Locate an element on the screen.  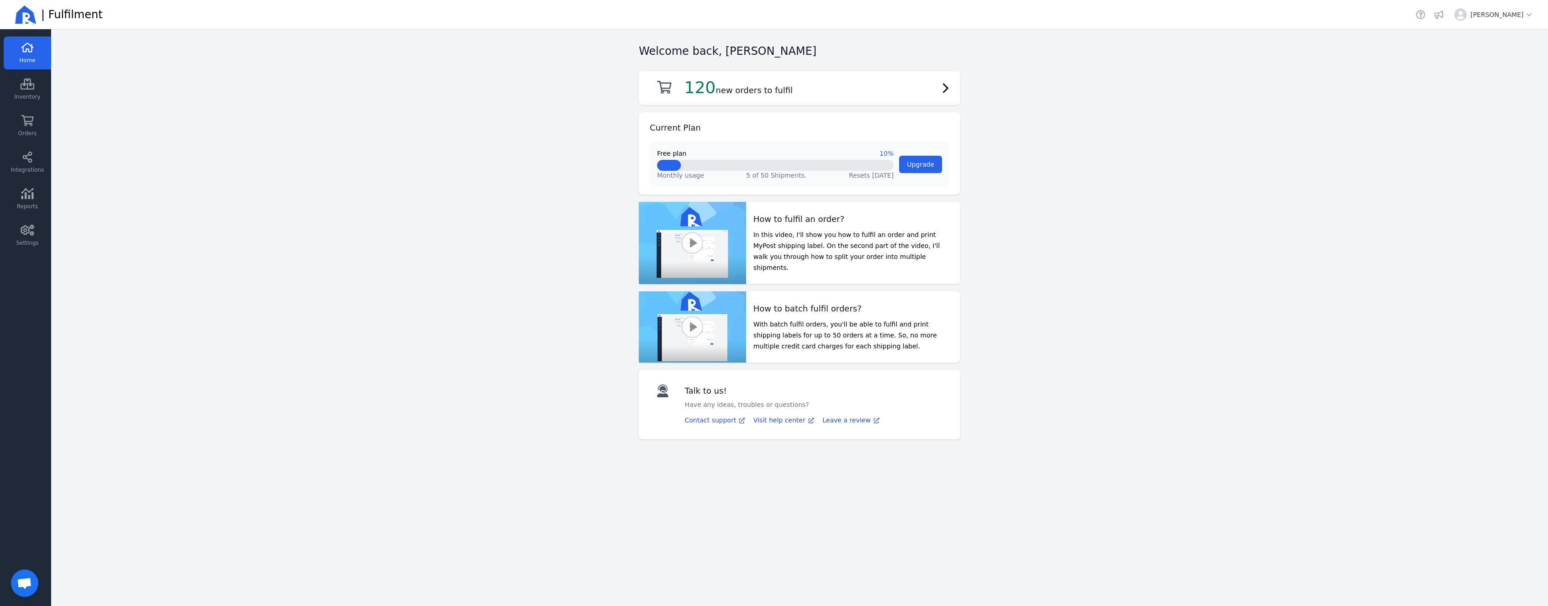
span: Home is located at coordinates (27, 60).